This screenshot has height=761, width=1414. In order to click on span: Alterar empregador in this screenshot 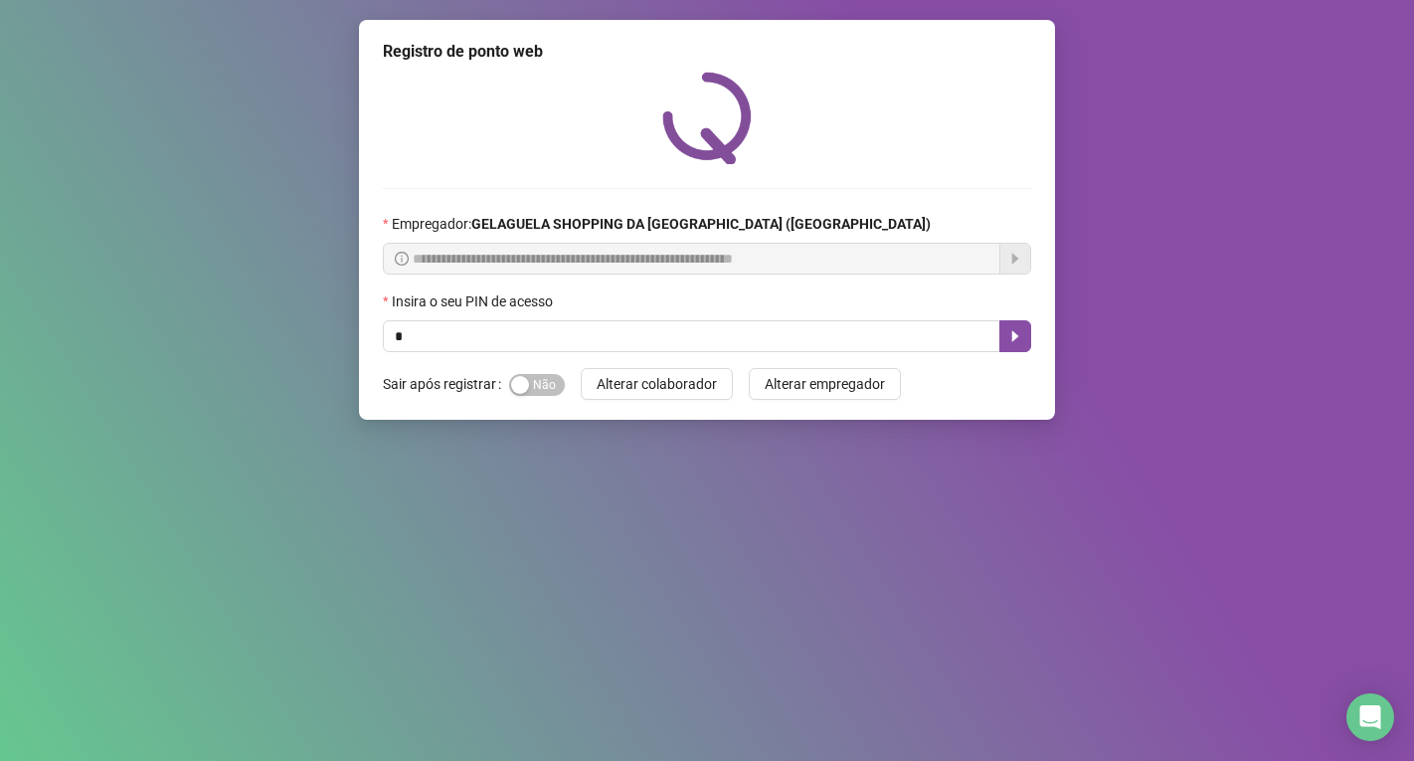, I will do `click(824, 384)`.